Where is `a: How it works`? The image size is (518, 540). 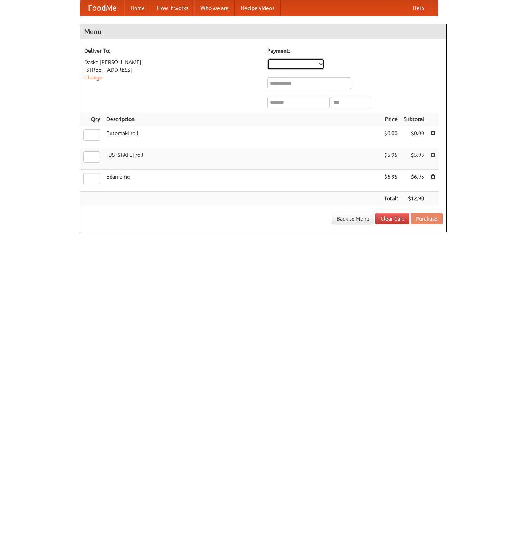
a: How it works is located at coordinates (173, 8).